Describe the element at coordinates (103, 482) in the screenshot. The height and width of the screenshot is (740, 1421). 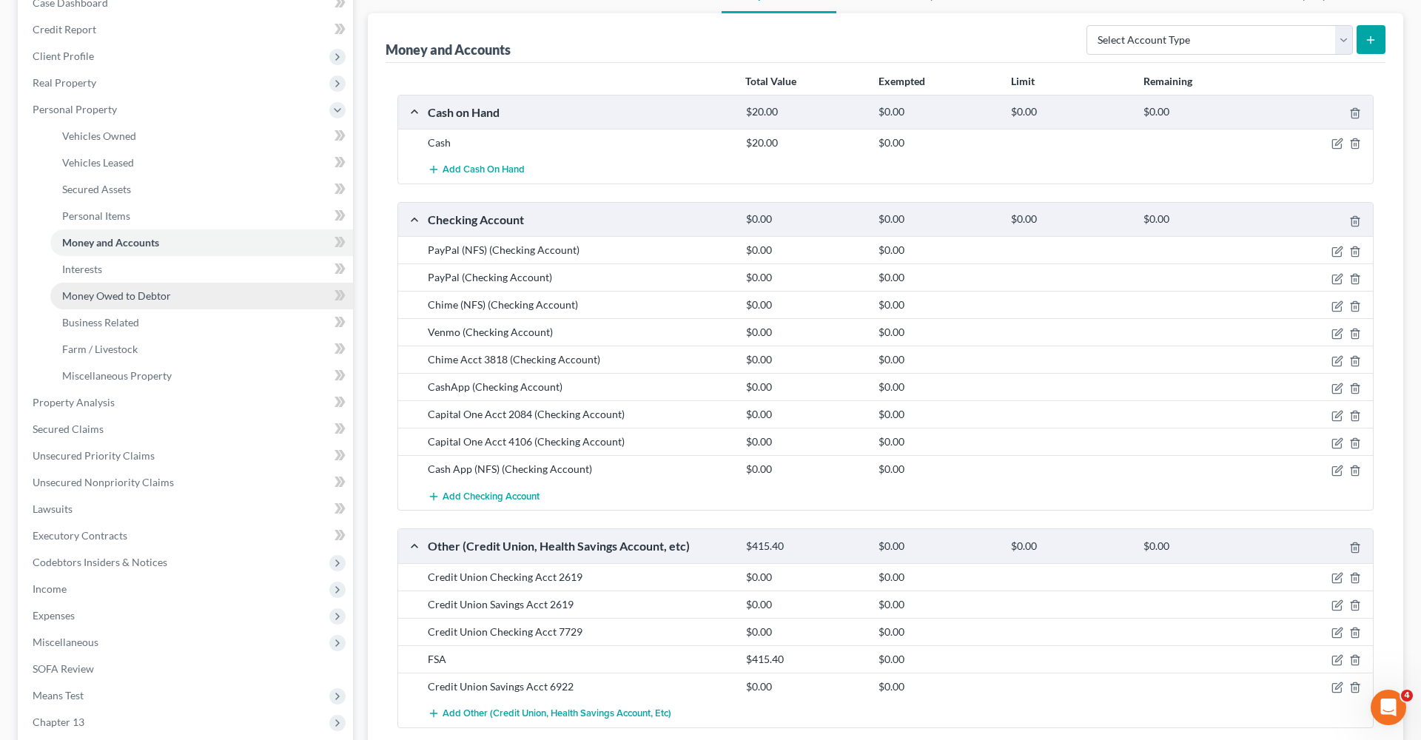
I see `span: Unsecured Nonpriority Claims` at that location.